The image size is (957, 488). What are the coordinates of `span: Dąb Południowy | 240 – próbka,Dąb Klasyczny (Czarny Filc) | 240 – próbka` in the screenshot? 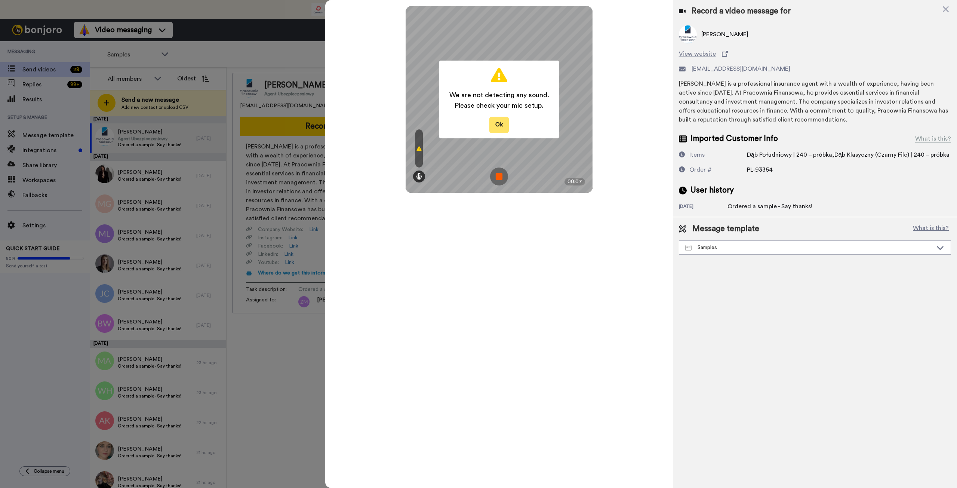 It's located at (848, 155).